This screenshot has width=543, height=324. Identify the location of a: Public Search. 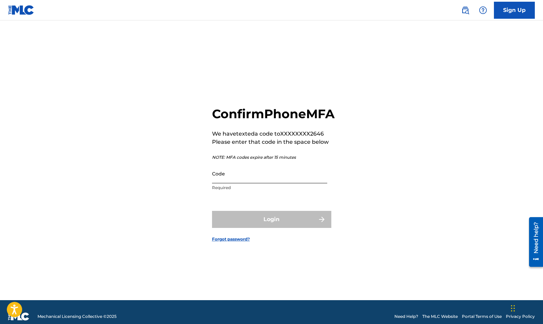
(466, 10).